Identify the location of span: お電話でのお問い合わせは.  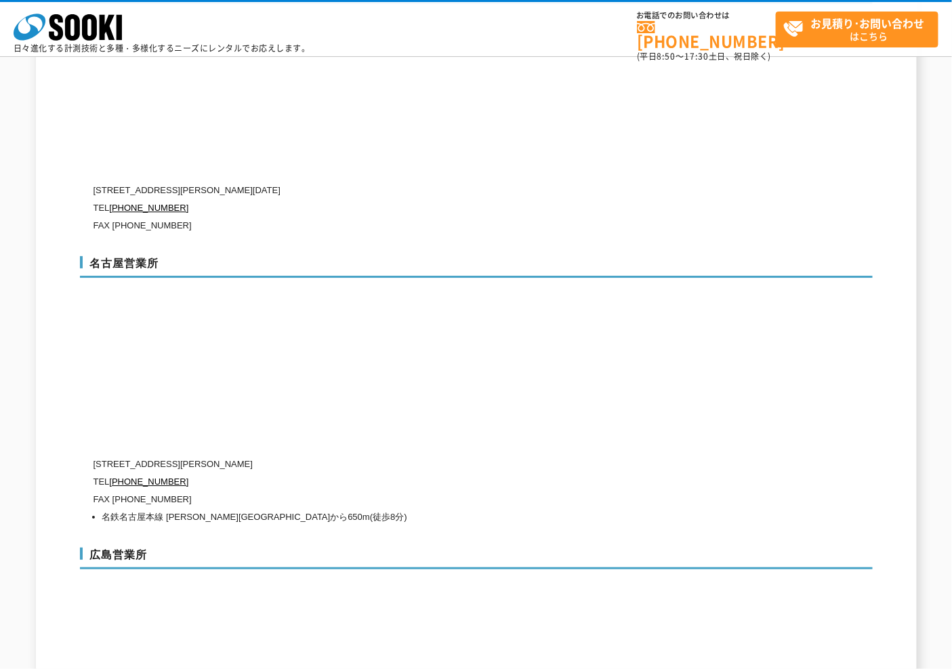
(706, 16).